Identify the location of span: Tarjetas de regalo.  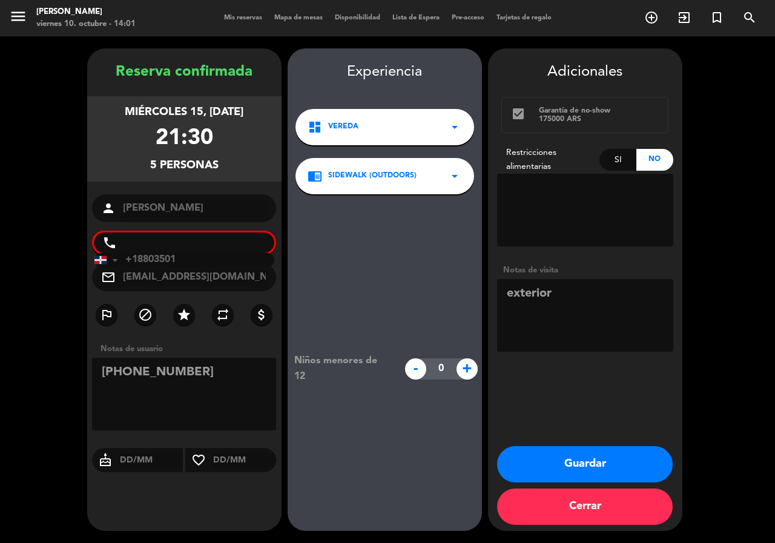
(524, 18).